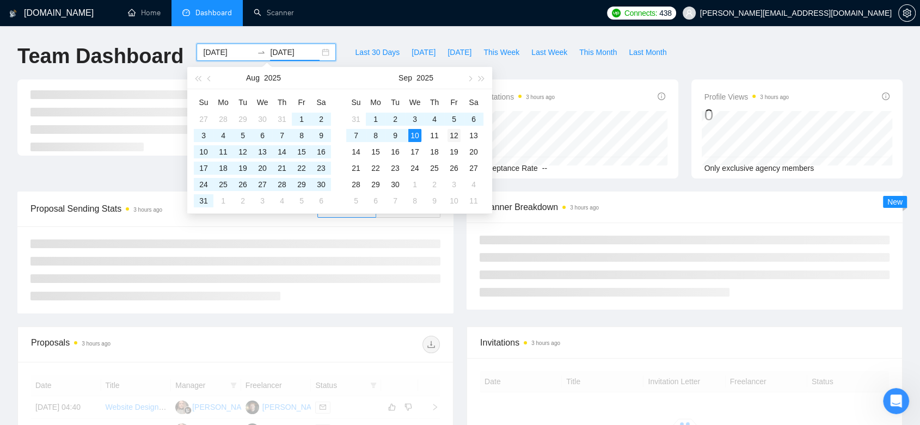  What do you see at coordinates (434, 201) in the screenshot?
I see `div: 9` at bounding box center [434, 201].